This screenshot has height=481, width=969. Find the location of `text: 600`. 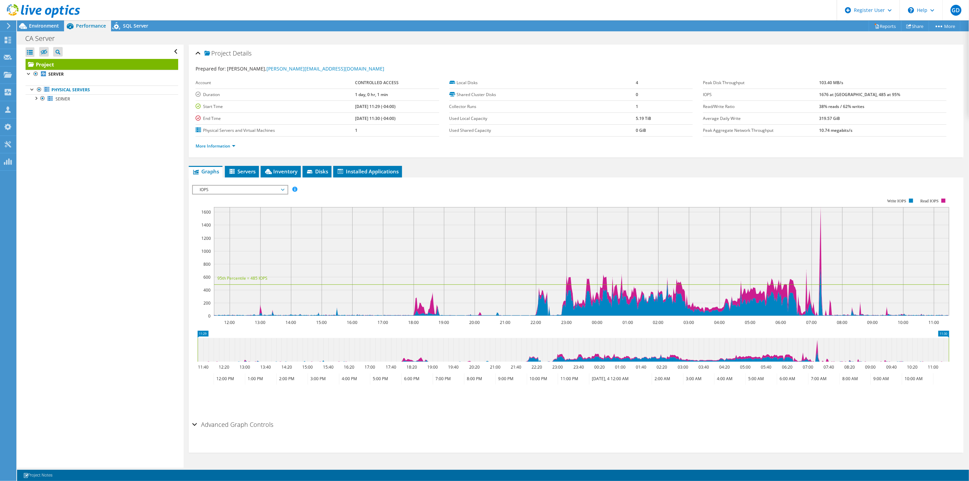

text: 600 is located at coordinates (207, 277).